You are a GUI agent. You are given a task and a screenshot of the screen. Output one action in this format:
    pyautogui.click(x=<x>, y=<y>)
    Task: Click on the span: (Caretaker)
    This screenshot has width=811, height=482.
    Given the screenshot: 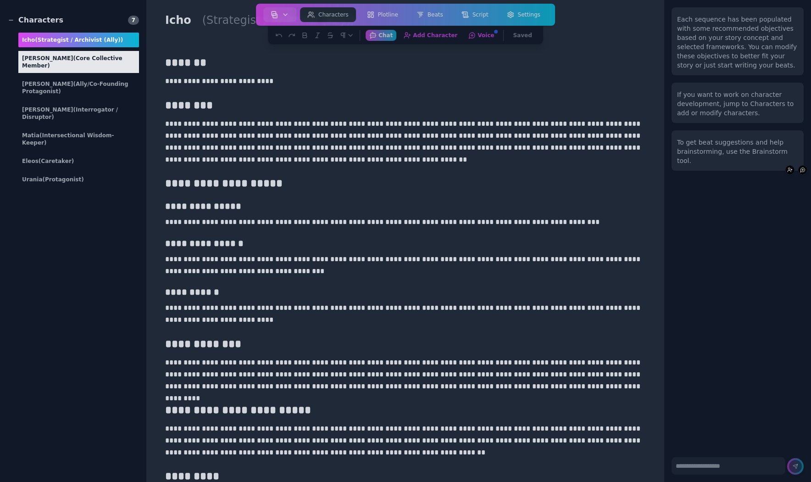 What is the action you would take?
    pyautogui.click(x=56, y=161)
    